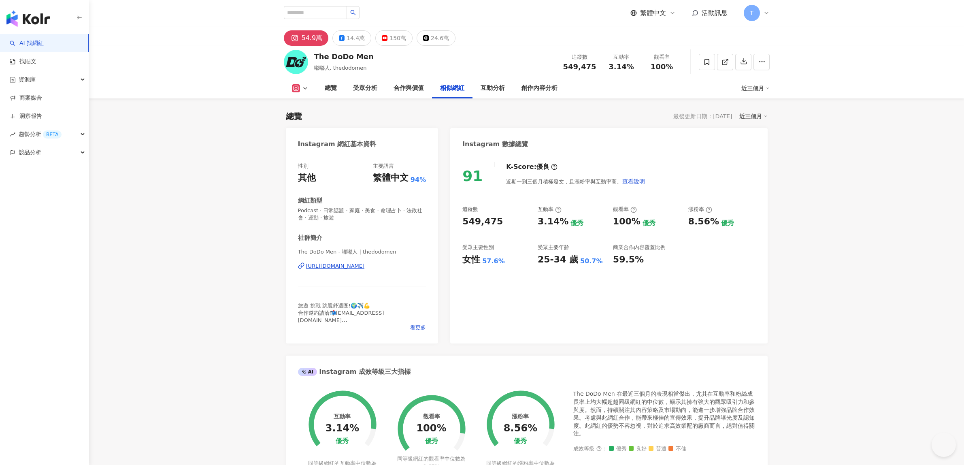  I want to click on div: 相似網紅, so click(452, 88).